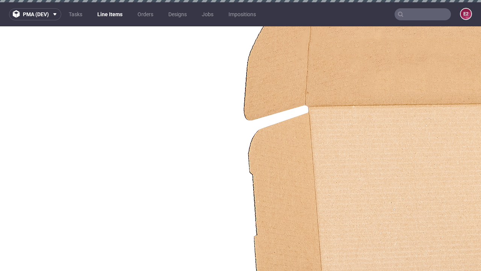 Image resolution: width=481 pixels, height=271 pixels. What do you see at coordinates (242, 14) in the screenshot?
I see `a: Impositions` at bounding box center [242, 14].